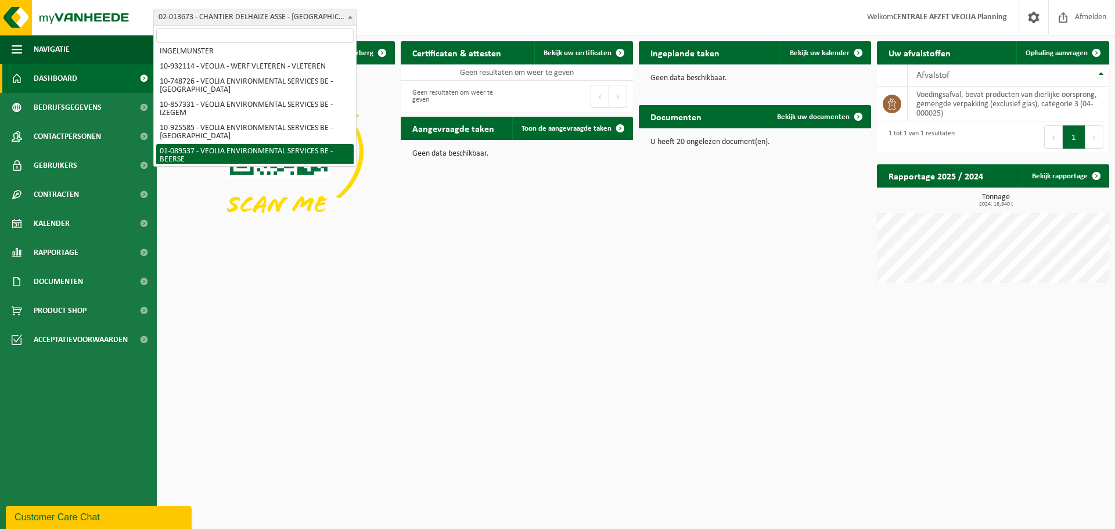 This screenshot has height=529, width=1115. What do you see at coordinates (56, 253) in the screenshot?
I see `span: Rapportage` at bounding box center [56, 253].